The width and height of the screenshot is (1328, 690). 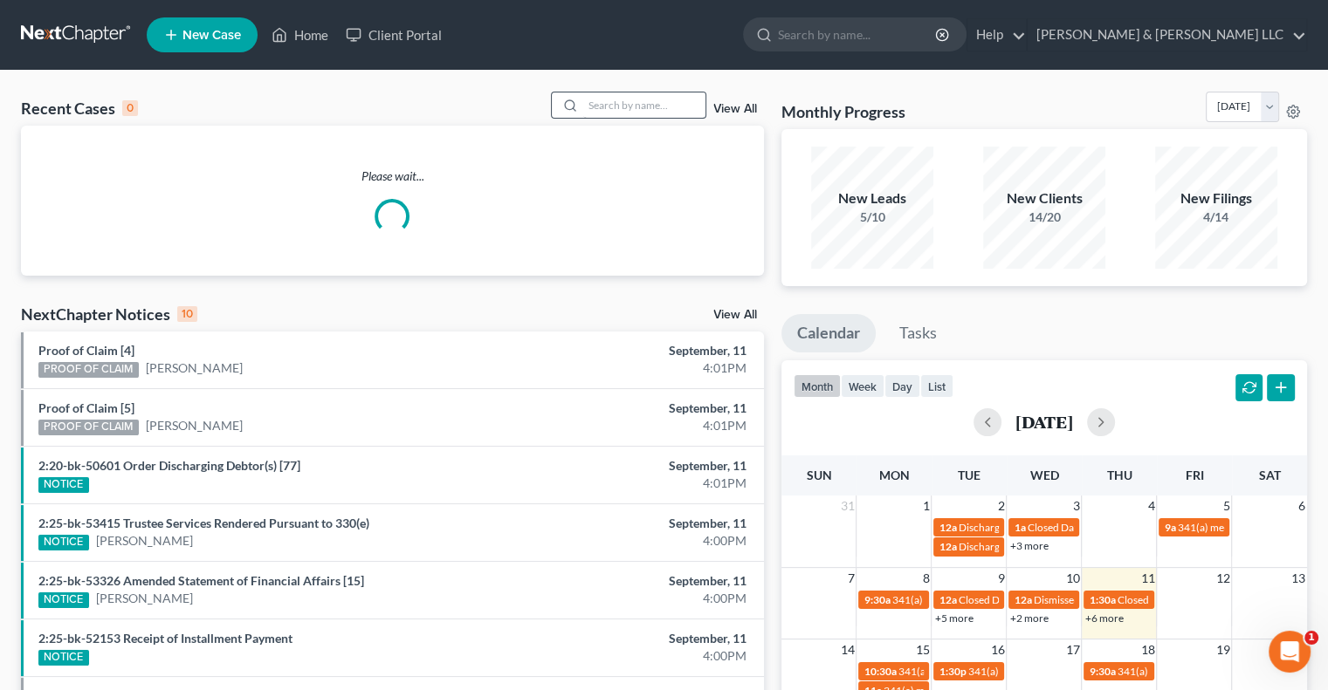 What do you see at coordinates (1216, 198) in the screenshot?
I see `div: New Filings` at bounding box center [1216, 198].